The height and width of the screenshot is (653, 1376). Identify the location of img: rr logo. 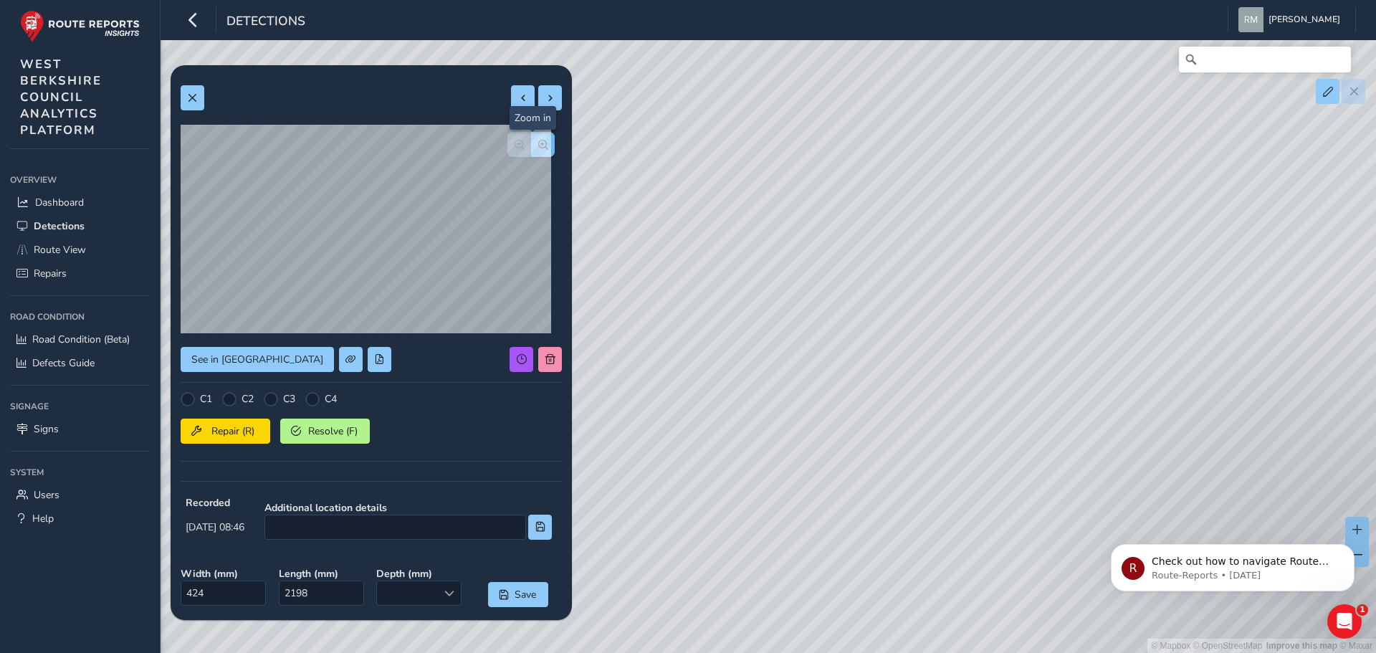
(80, 26).